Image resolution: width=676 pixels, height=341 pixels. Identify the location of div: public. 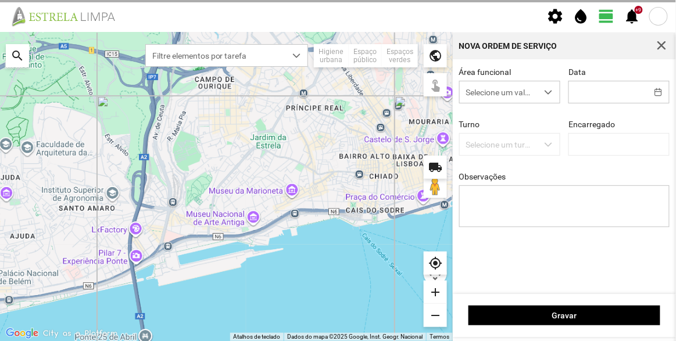
(435, 56).